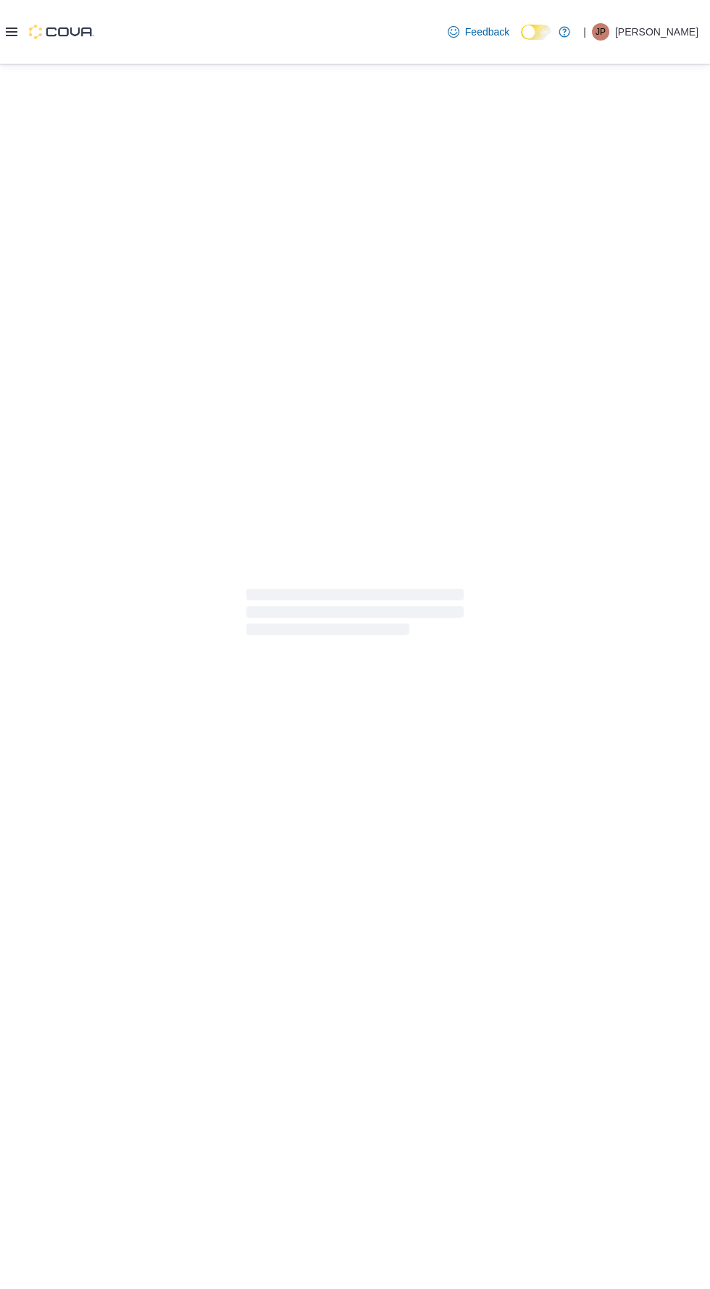 The height and width of the screenshot is (1289, 710). Describe the element at coordinates (62, 32) in the screenshot. I see `img: Cova` at that location.